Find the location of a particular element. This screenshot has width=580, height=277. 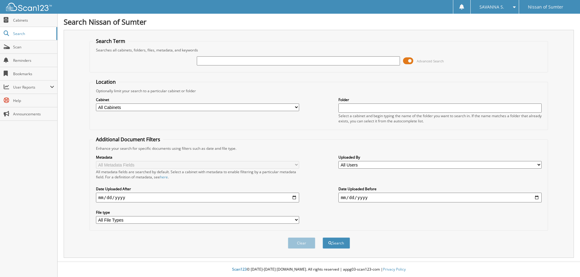

legend: Search Term is located at coordinates (110, 41).